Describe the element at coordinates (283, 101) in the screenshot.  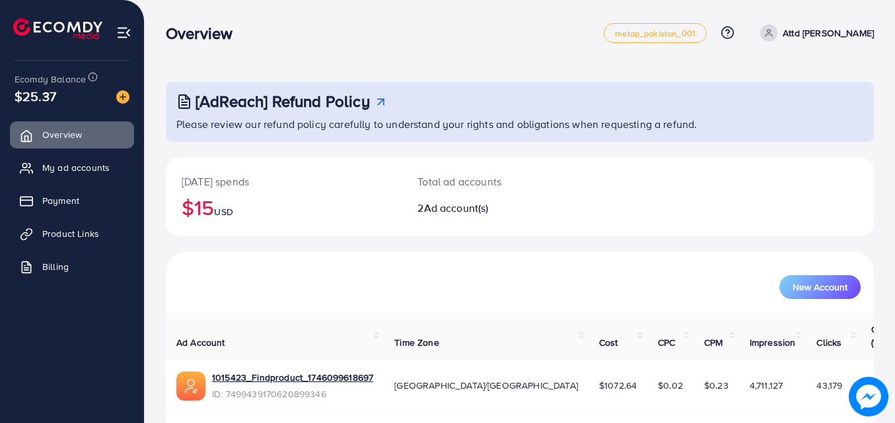
I see `h3: [AdReach] Refund Policy` at that location.